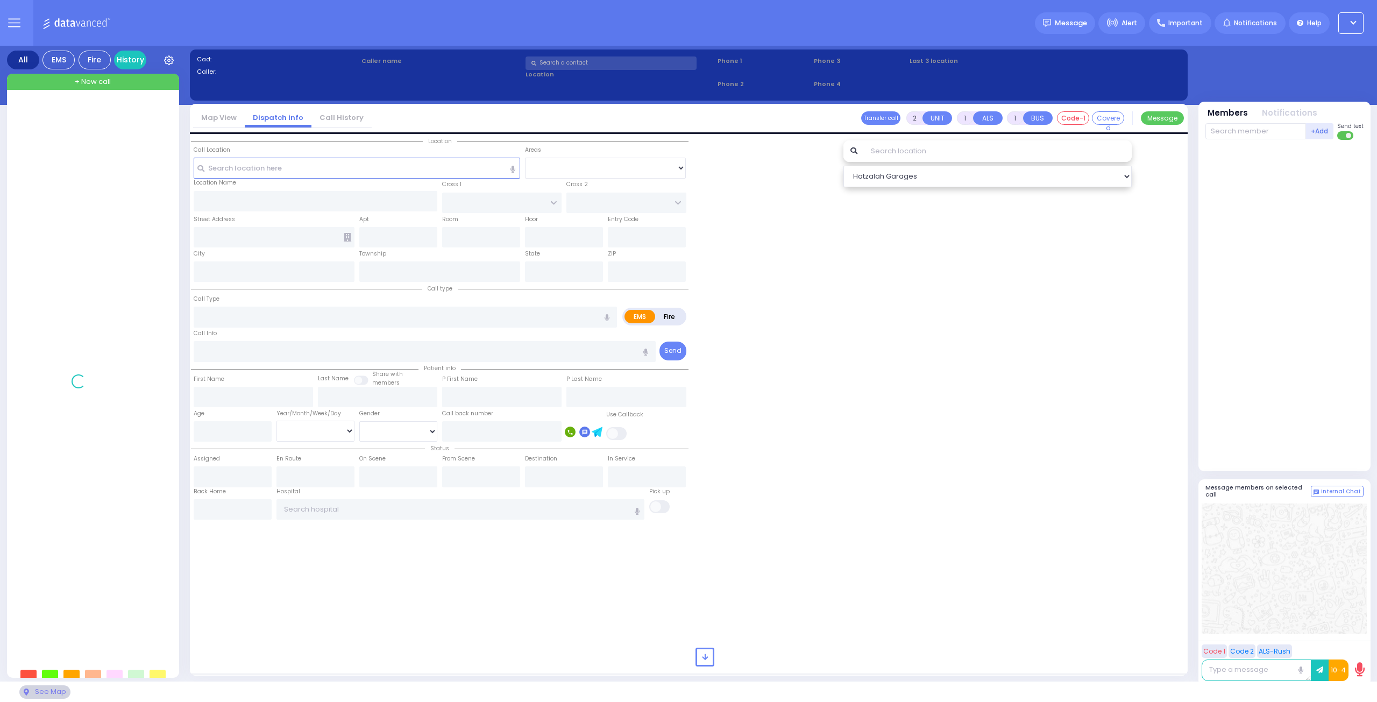  What do you see at coordinates (988, 118) in the screenshot?
I see `button: ALS` at bounding box center [988, 118].